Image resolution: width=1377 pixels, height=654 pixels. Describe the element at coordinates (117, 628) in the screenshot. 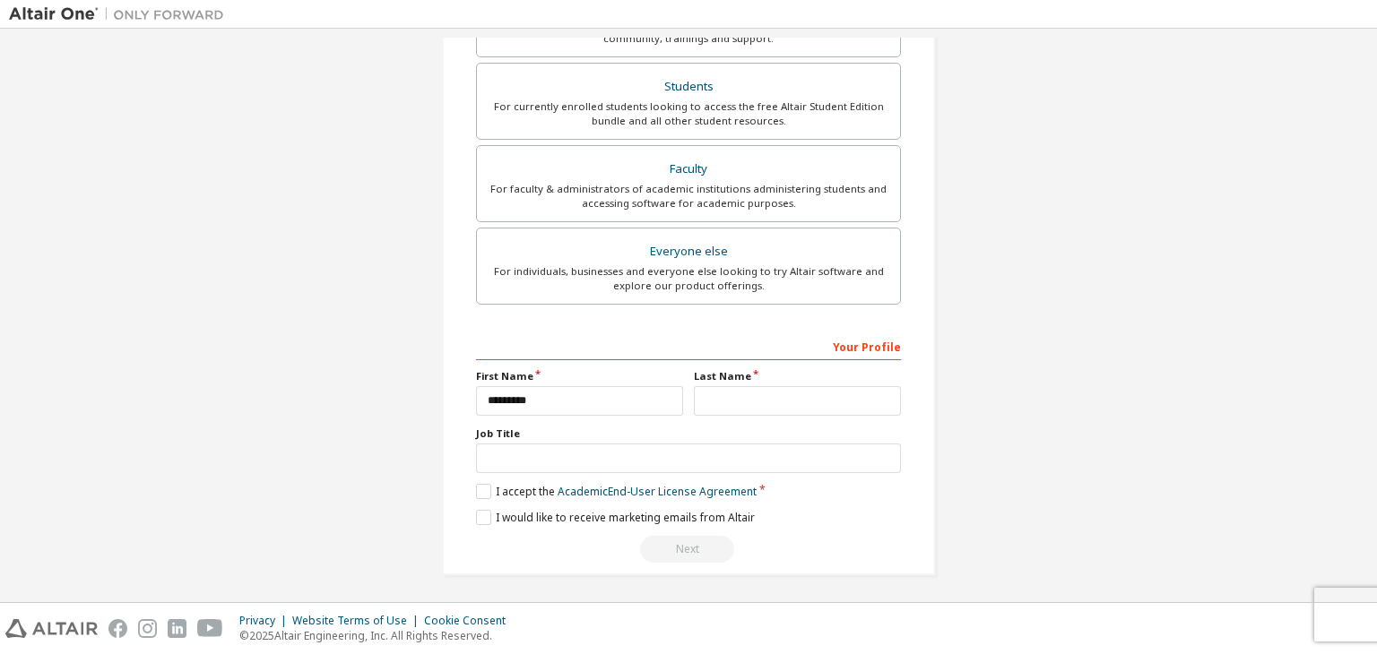

I see `img: facebook.svg` at that location.